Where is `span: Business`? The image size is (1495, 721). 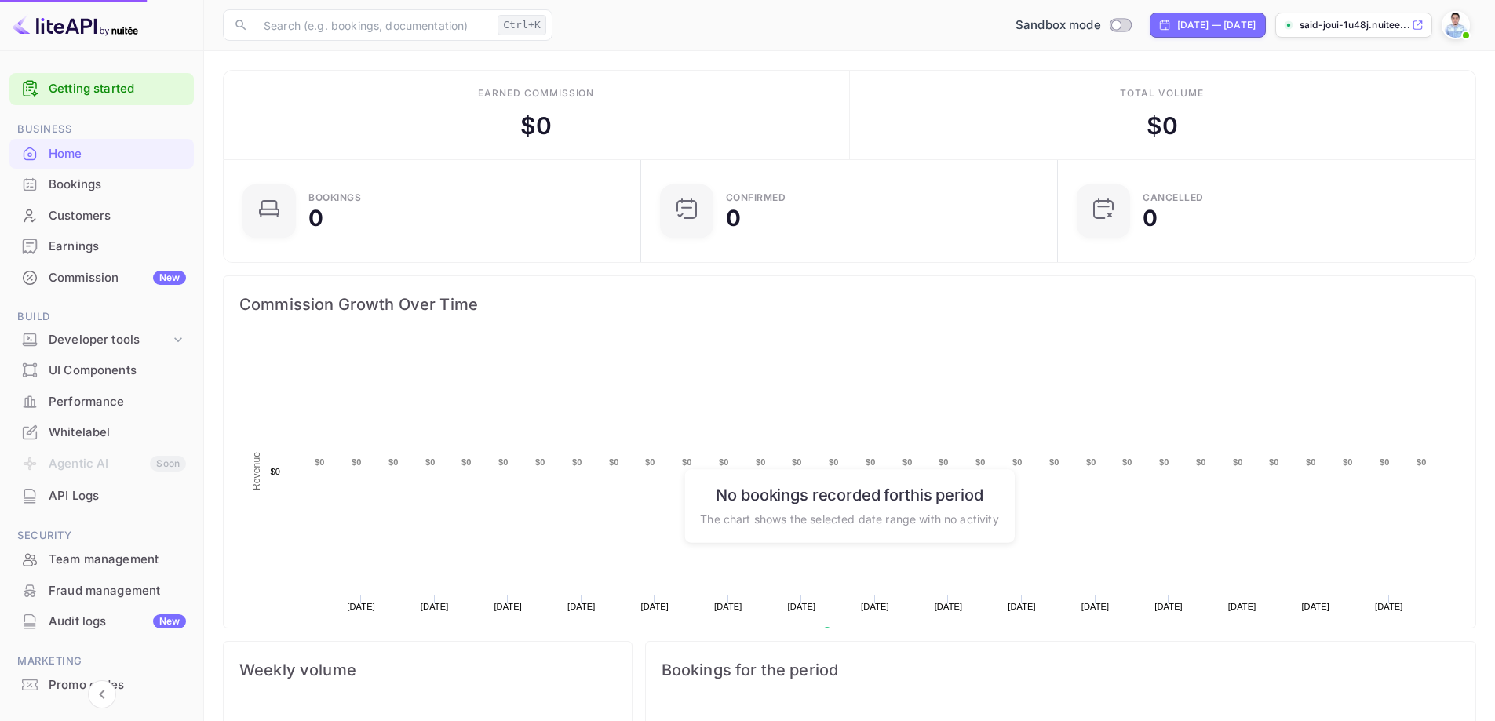 span: Business is located at coordinates (101, 129).